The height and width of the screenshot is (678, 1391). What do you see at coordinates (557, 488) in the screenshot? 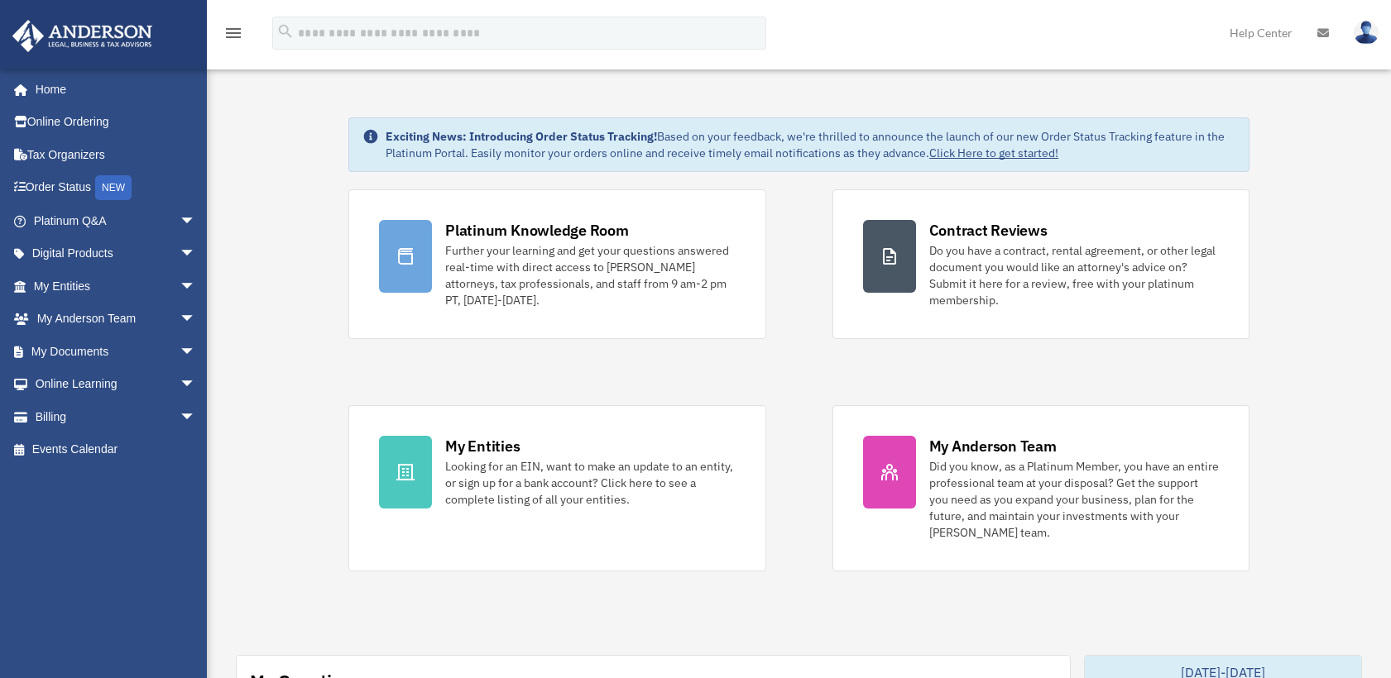
I see `a: My Entities Looking for an EIN, want to make an update to an entity, or sign up for a bank accoun...` at bounding box center [557, 488].